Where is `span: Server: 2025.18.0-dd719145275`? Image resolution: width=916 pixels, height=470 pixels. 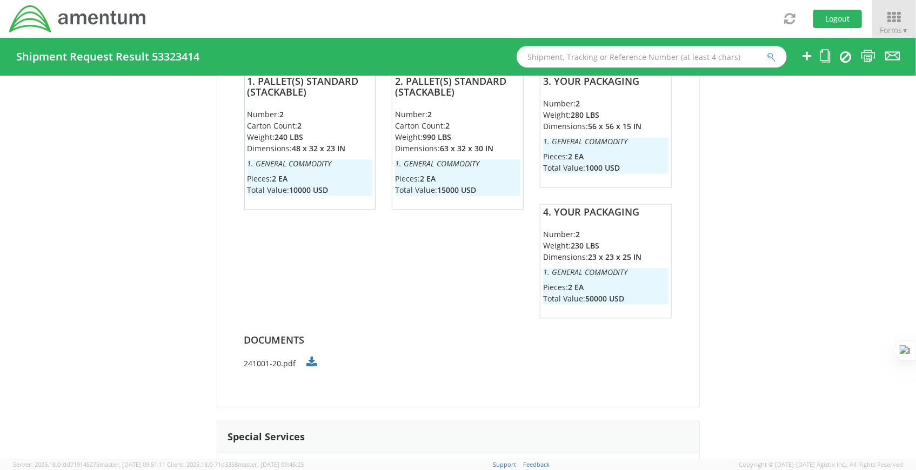
span: Server: 2025.18.0-dd719145275 is located at coordinates (89, 464).